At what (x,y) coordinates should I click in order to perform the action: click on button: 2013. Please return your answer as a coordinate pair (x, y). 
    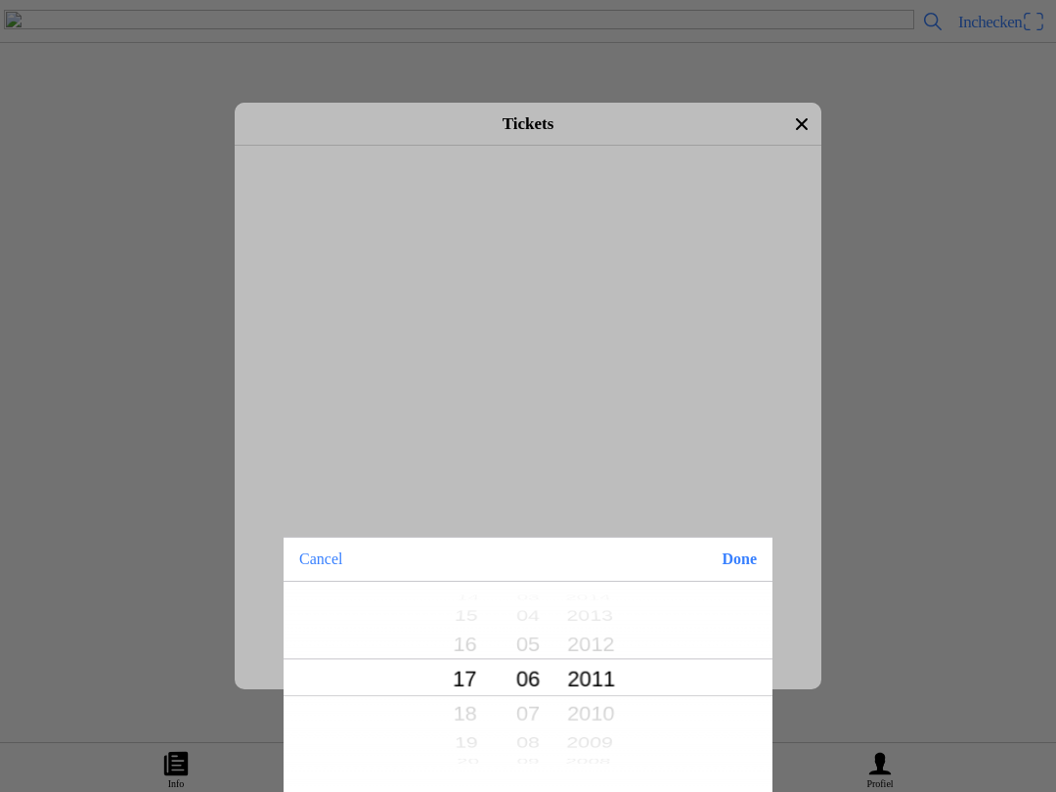
    Looking at the image, I should click on (590, 616).